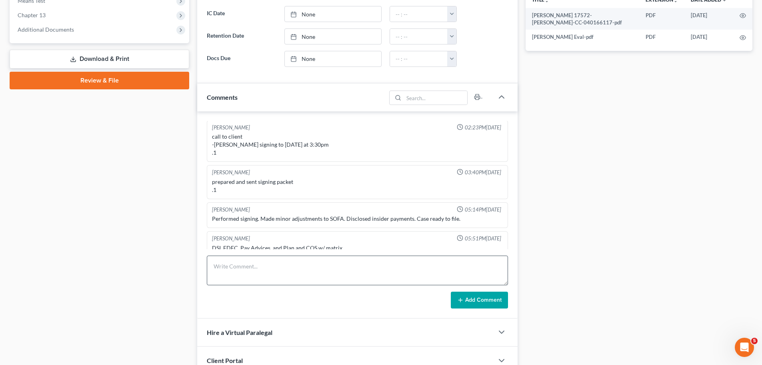 The width and height of the screenshot is (762, 365). What do you see at coordinates (99, 80) in the screenshot?
I see `a: Review & File` at bounding box center [99, 80].